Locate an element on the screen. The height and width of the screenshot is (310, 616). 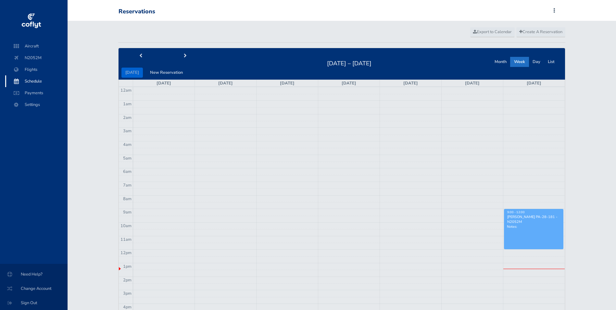
span: 4pm is located at coordinates (127, 307).